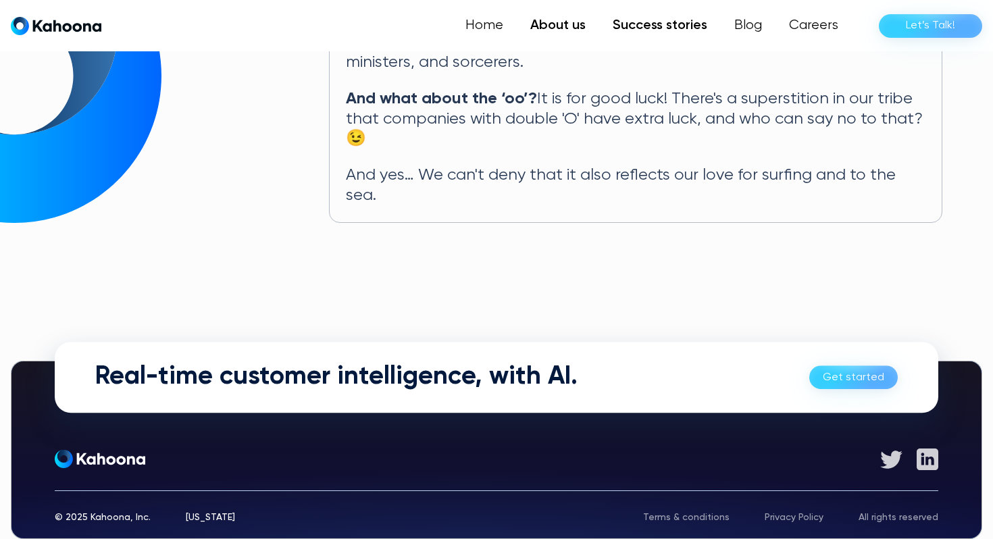  Describe the element at coordinates (813, 26) in the screenshot. I see `a: Careers` at that location.